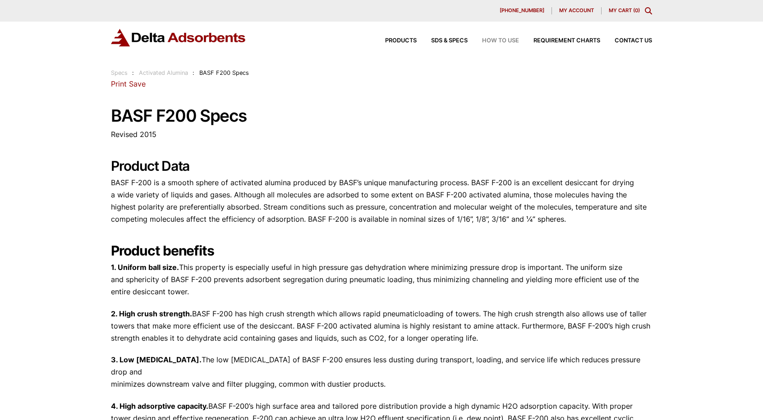  Describe the element at coordinates (493, 41) in the screenshot. I see `a: How to Use` at that location.